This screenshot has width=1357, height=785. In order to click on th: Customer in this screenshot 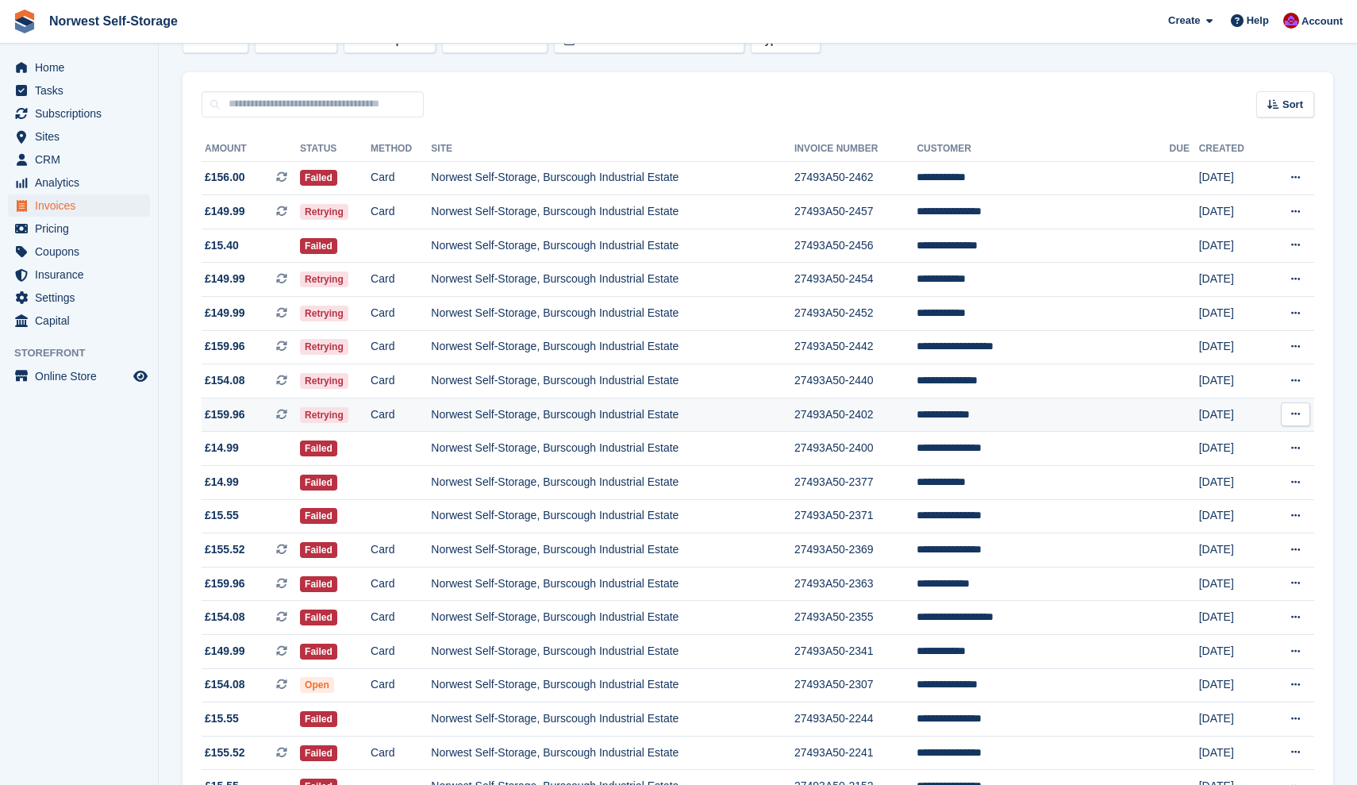, I will do `click(1043, 149)`.